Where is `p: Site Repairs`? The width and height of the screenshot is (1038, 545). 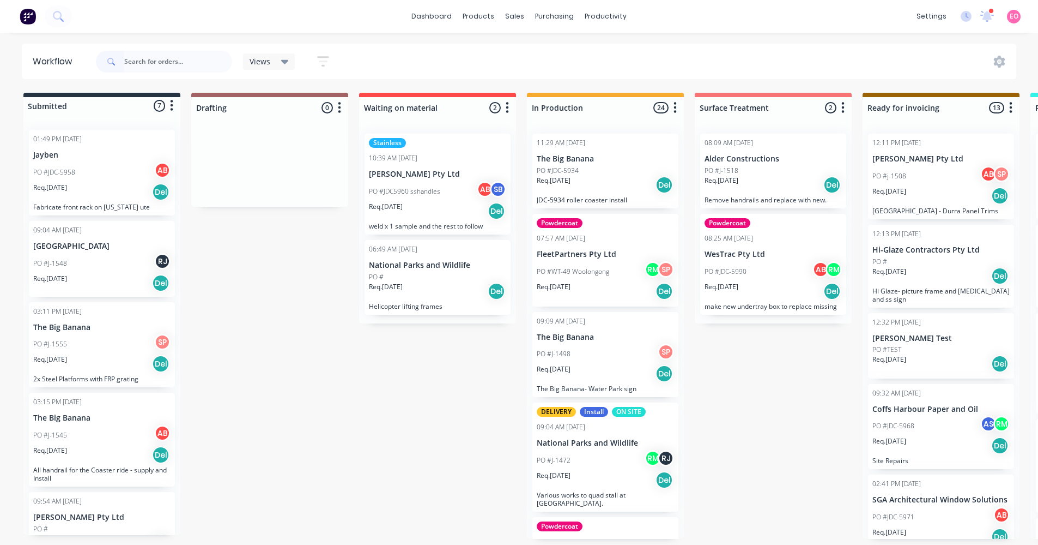 p: Site Repairs is located at coordinates (941, 460).